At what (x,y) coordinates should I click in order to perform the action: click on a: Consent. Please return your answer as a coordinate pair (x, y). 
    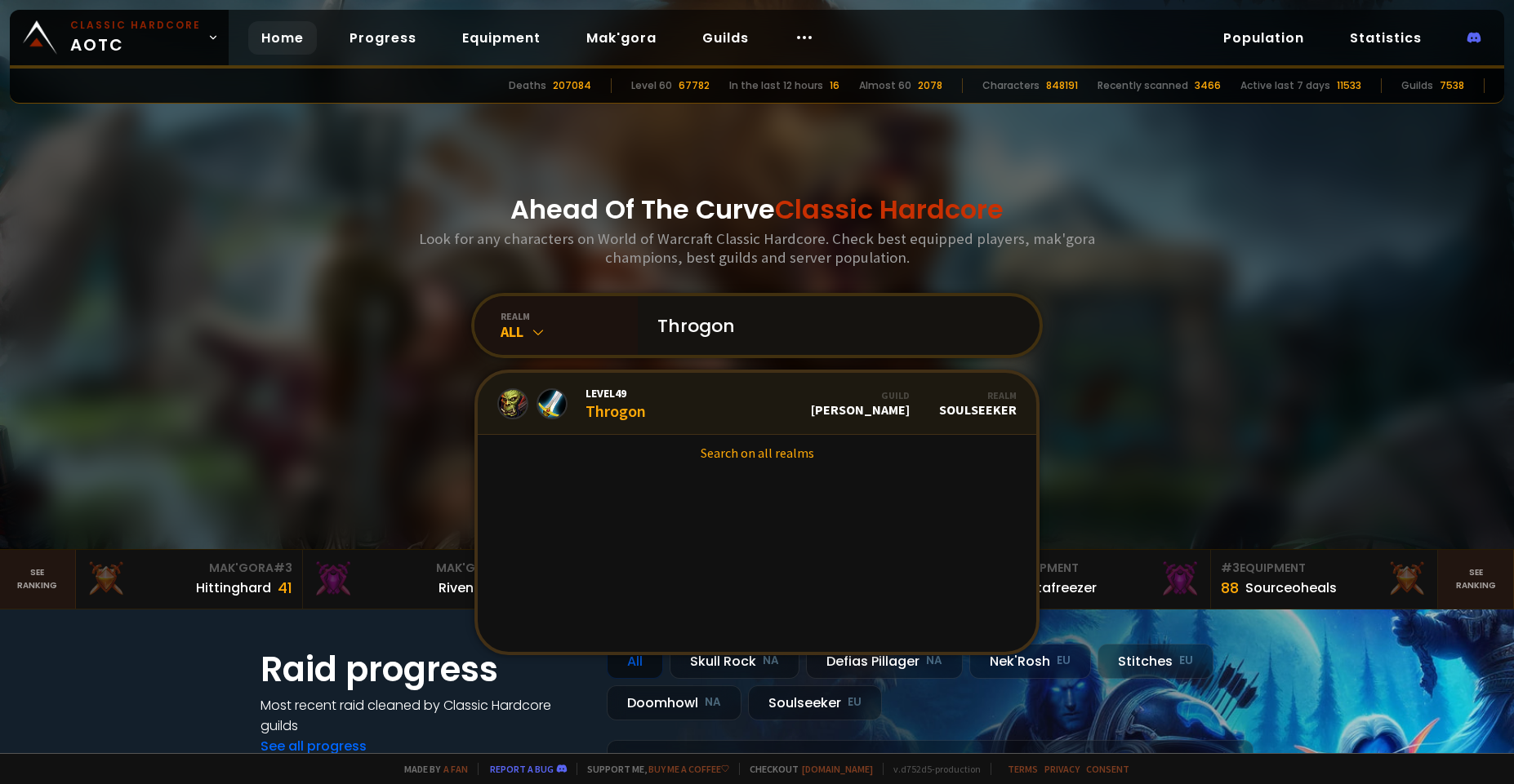
    Looking at the image, I should click on (1107, 769).